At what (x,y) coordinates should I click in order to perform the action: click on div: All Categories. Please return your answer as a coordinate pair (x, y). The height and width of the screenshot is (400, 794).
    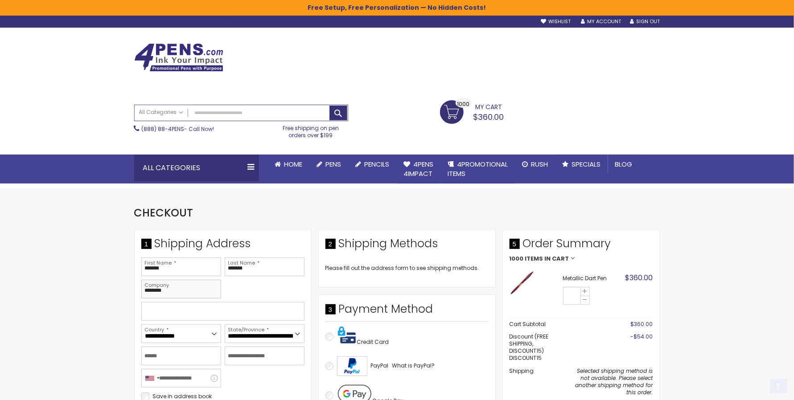
    Looking at the image, I should click on (197, 168).